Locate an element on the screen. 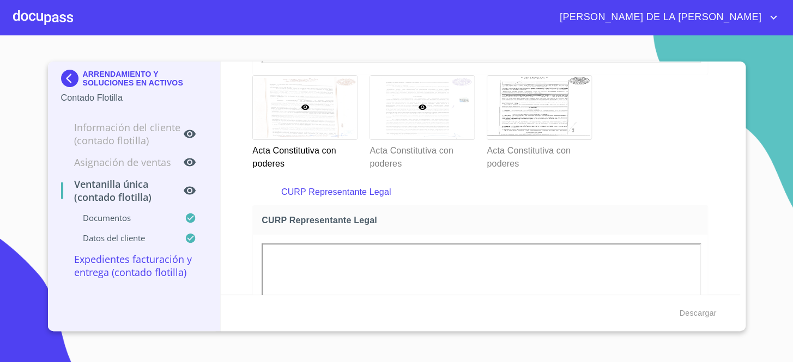 This screenshot has width=793, height=362. p: Contado Flotilla is located at coordinates (134, 98).